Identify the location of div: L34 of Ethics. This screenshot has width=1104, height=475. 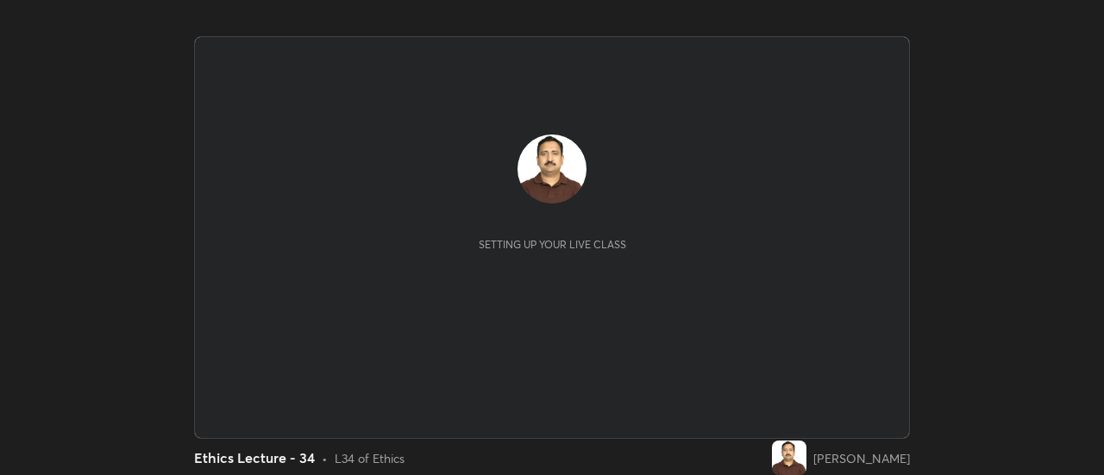
(369, 458).